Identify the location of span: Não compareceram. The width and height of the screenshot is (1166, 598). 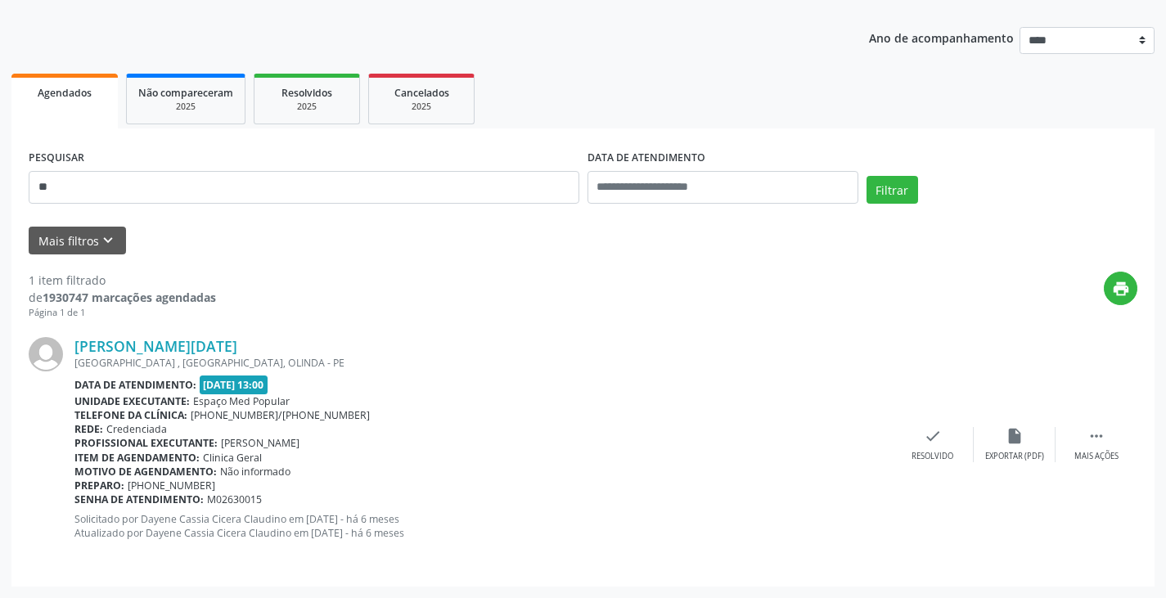
(186, 92).